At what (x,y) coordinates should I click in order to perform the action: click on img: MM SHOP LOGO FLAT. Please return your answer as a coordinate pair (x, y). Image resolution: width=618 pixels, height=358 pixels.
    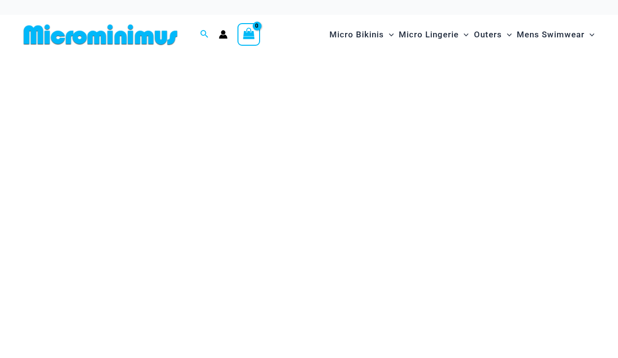
    Looking at the image, I should click on (100, 34).